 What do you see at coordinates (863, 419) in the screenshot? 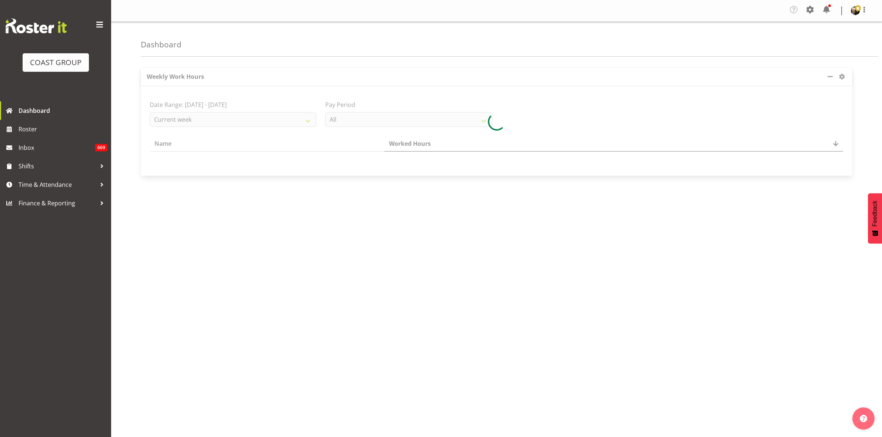
I see `img: help-xxl-2.png` at bounding box center [863, 419].